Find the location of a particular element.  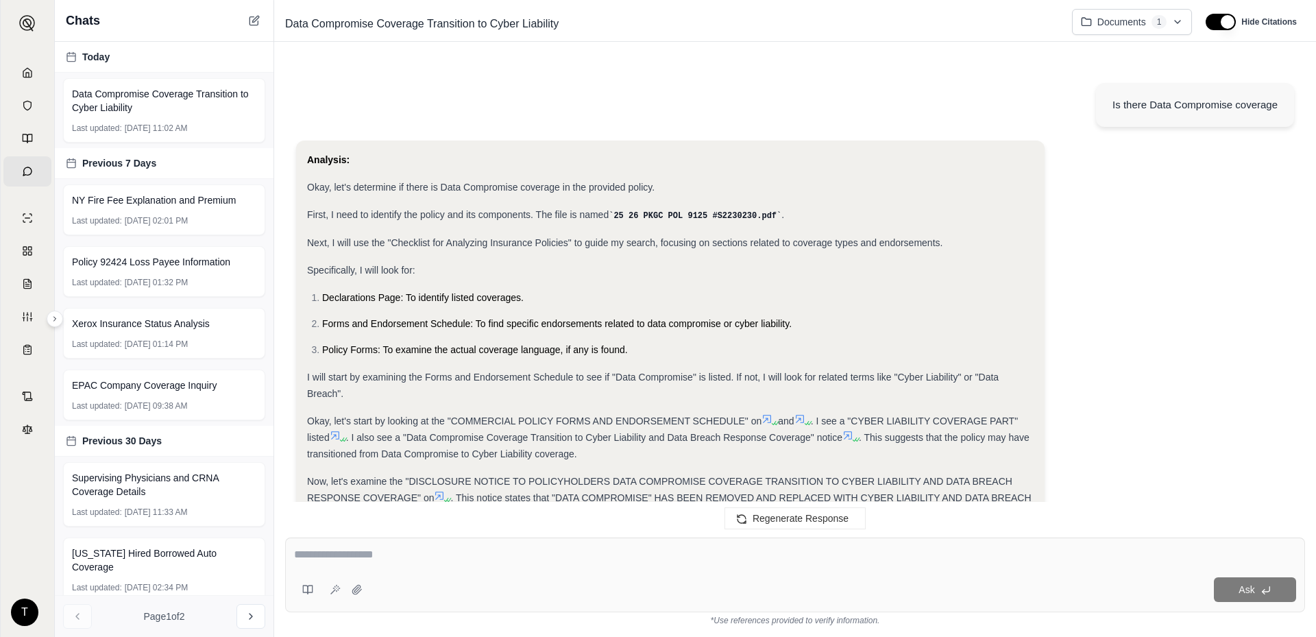

span: First, I need to identify the policy and its components. The file is named is located at coordinates (458, 215).